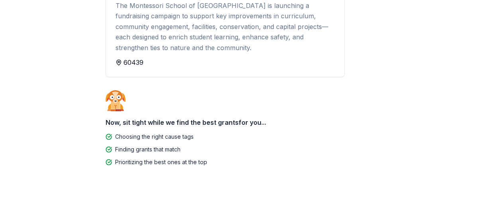  What do you see at coordinates (161, 162) in the screenshot?
I see `div: Prioritizing the best ones at the top` at bounding box center [161, 162].